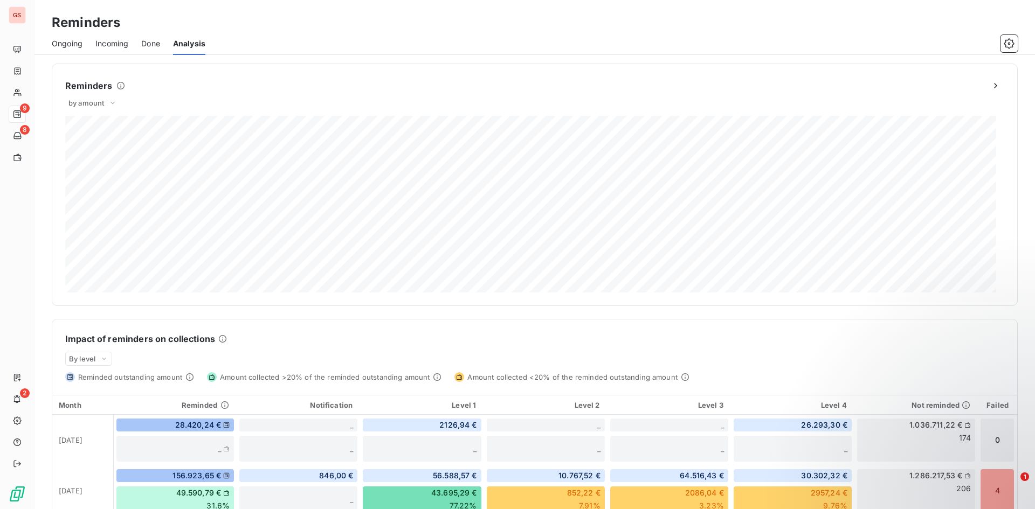 The height and width of the screenshot is (509, 1035). Describe the element at coordinates (915, 405) in the screenshot. I see `div: Not reminded` at that location.